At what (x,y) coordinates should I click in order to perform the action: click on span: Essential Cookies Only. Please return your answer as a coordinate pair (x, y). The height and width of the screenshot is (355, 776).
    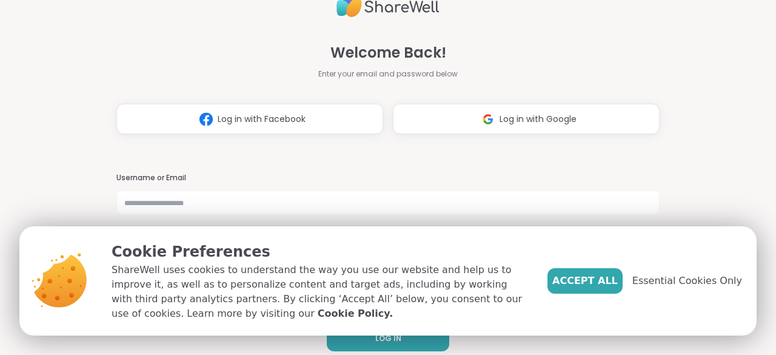
    Looking at the image, I should click on (687, 281).